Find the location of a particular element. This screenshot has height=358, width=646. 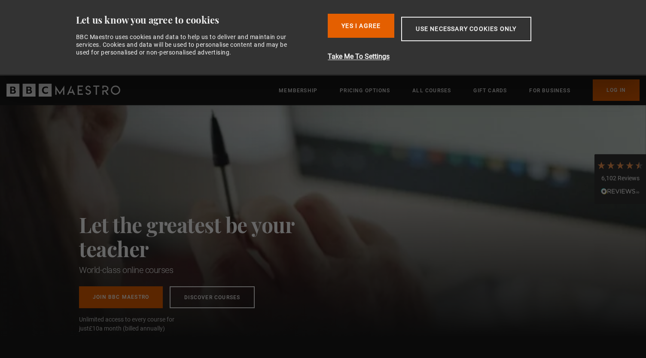

a: Membership is located at coordinates (298, 91).